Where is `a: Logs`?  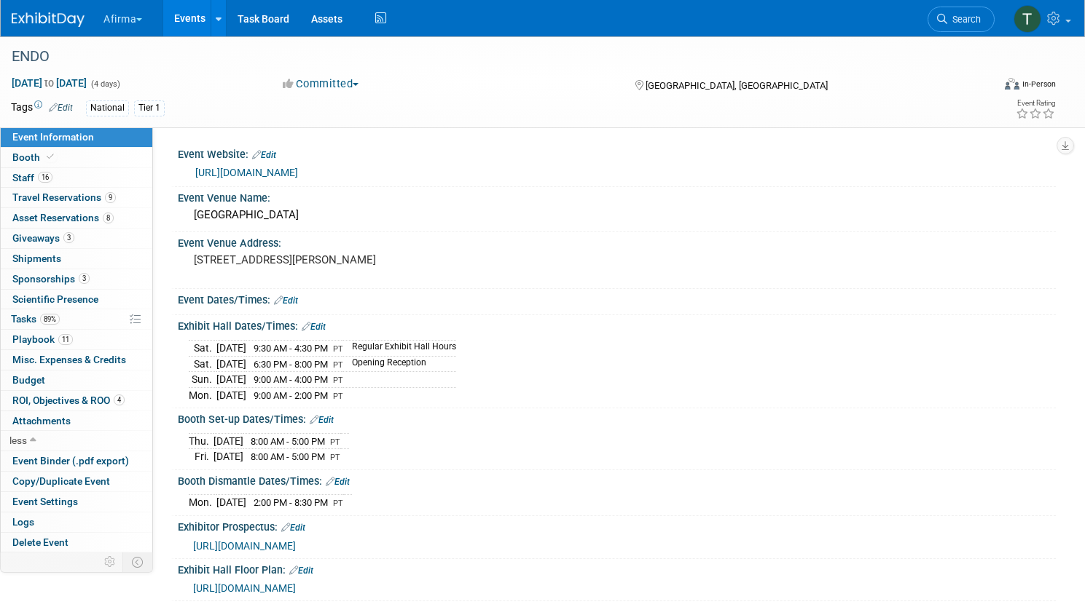 a: Logs is located at coordinates (76, 522).